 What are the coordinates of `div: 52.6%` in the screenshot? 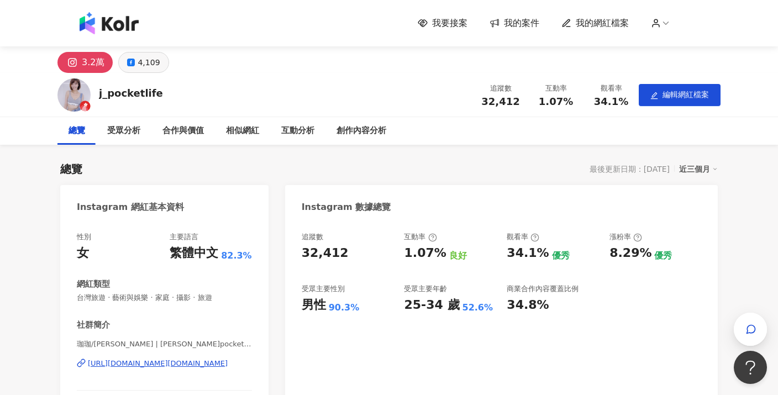 It's located at (478, 308).